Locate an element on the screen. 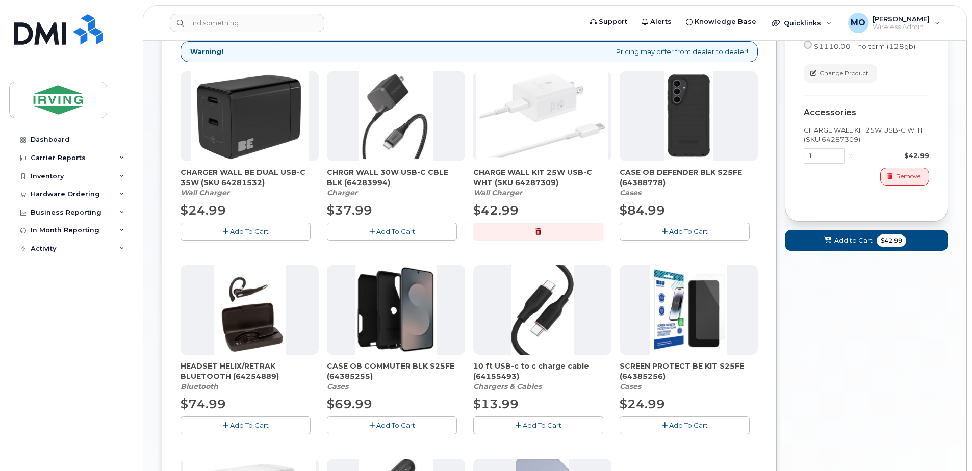 This screenshot has width=972, height=471. div: x is located at coordinates (850, 156).